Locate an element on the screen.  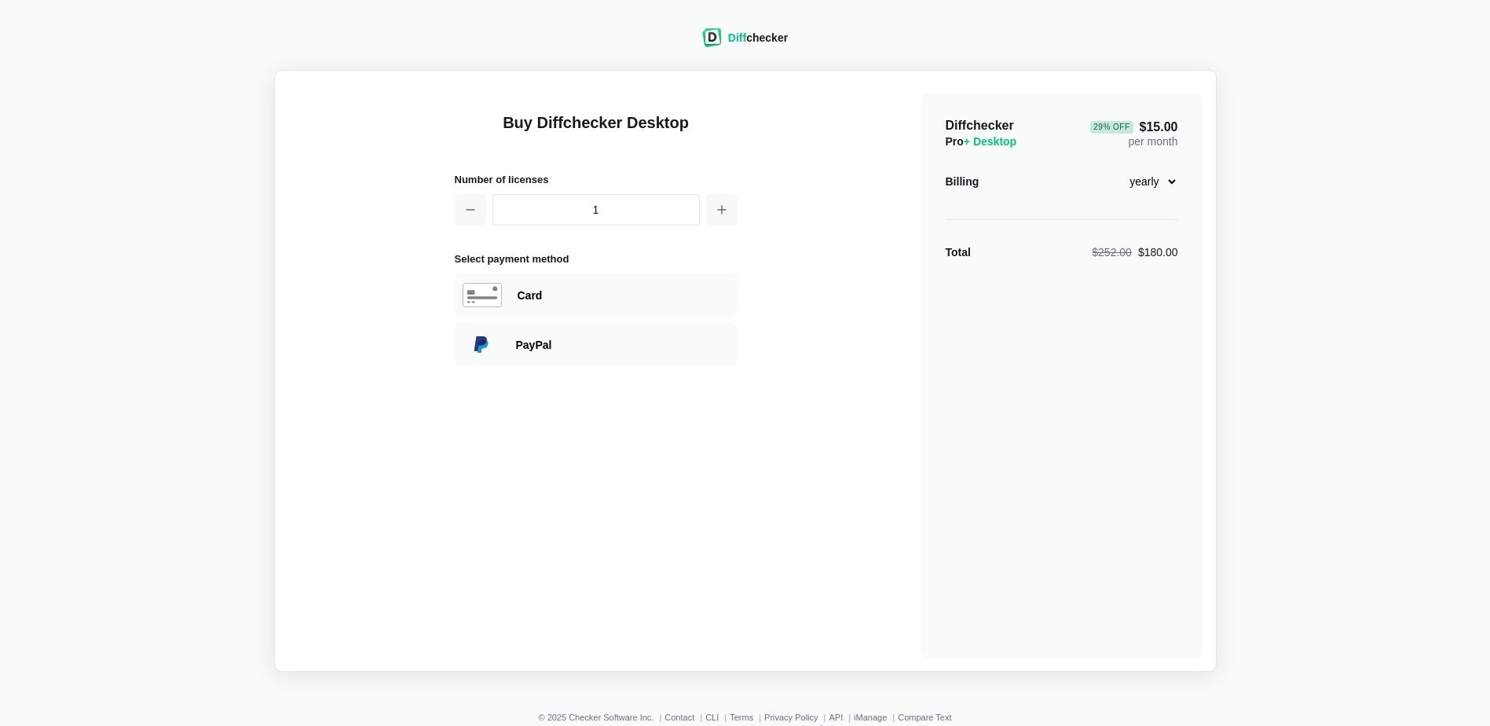
a: CLI is located at coordinates (712, 717).